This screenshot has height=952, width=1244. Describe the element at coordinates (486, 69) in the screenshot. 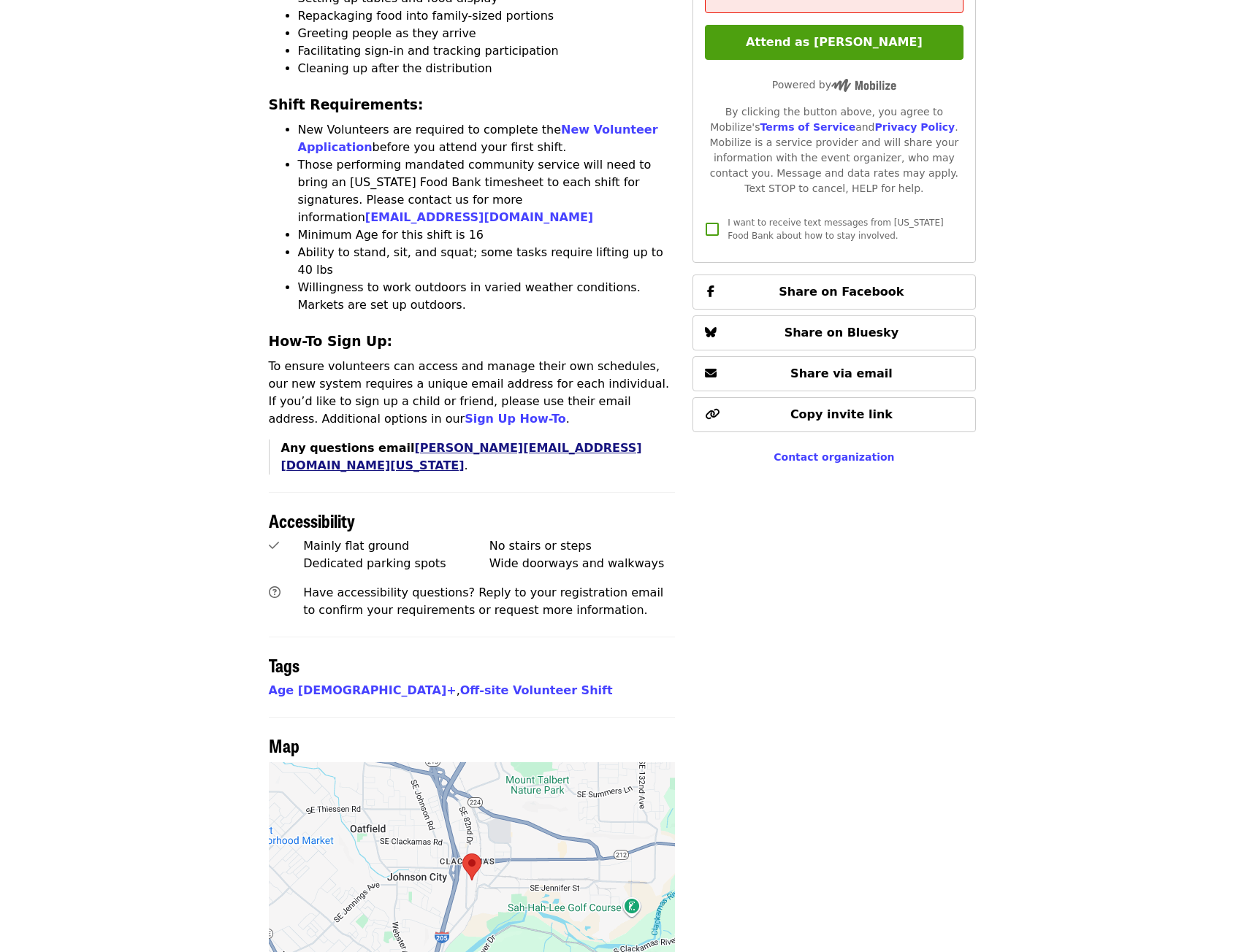

I see `li: Cleaning up after the distribution` at that location.